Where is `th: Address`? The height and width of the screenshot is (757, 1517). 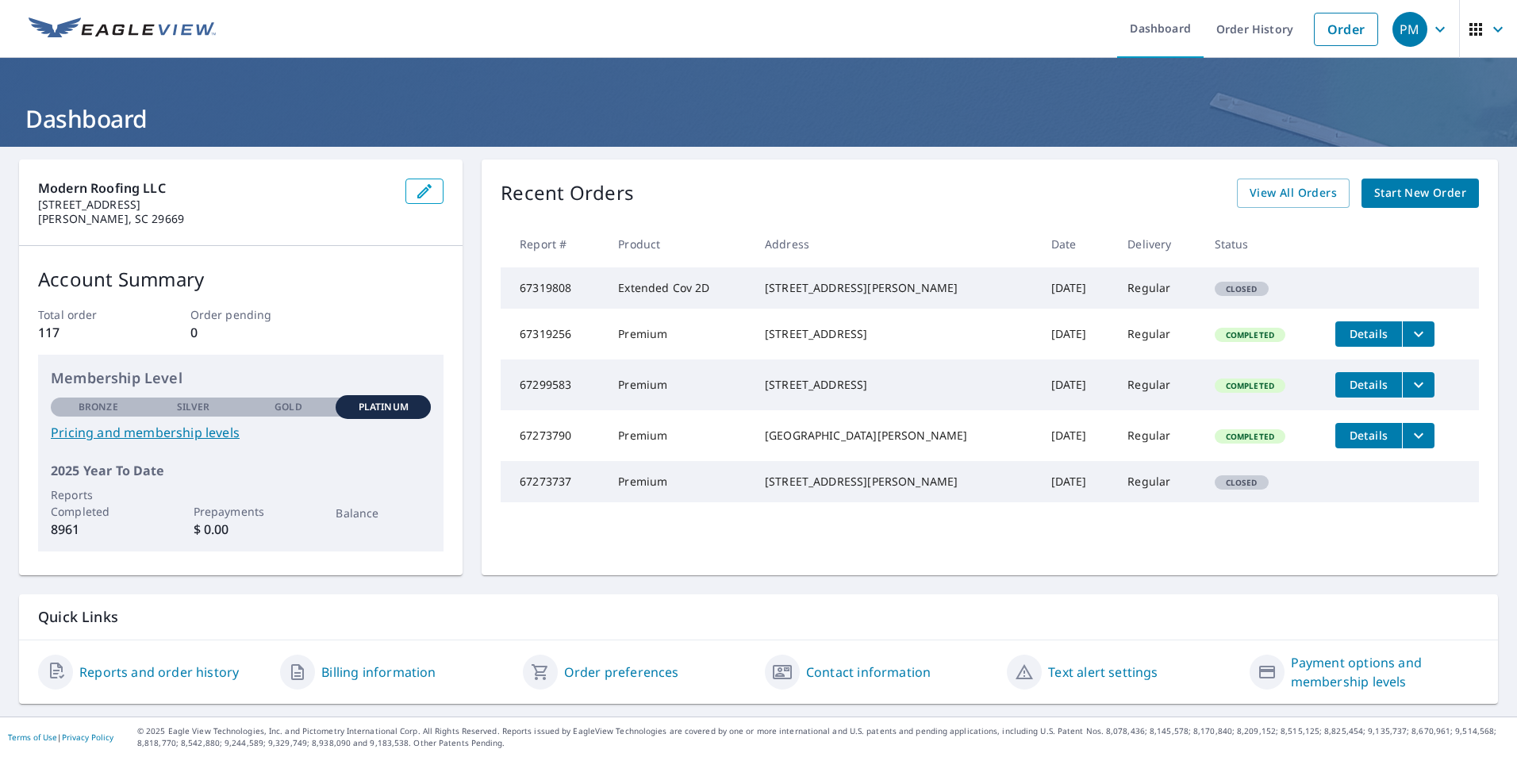
th: Address is located at coordinates (895, 244).